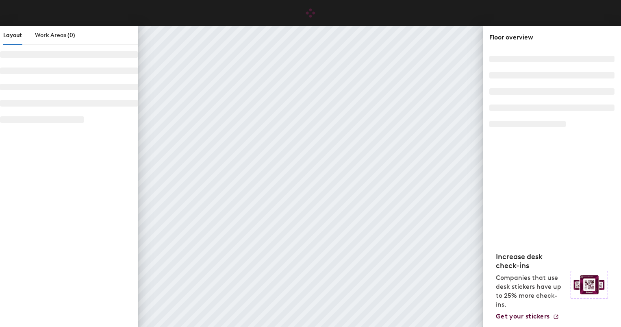 The image size is (621, 327). I want to click on span: Work Areas (0), so click(55, 35).